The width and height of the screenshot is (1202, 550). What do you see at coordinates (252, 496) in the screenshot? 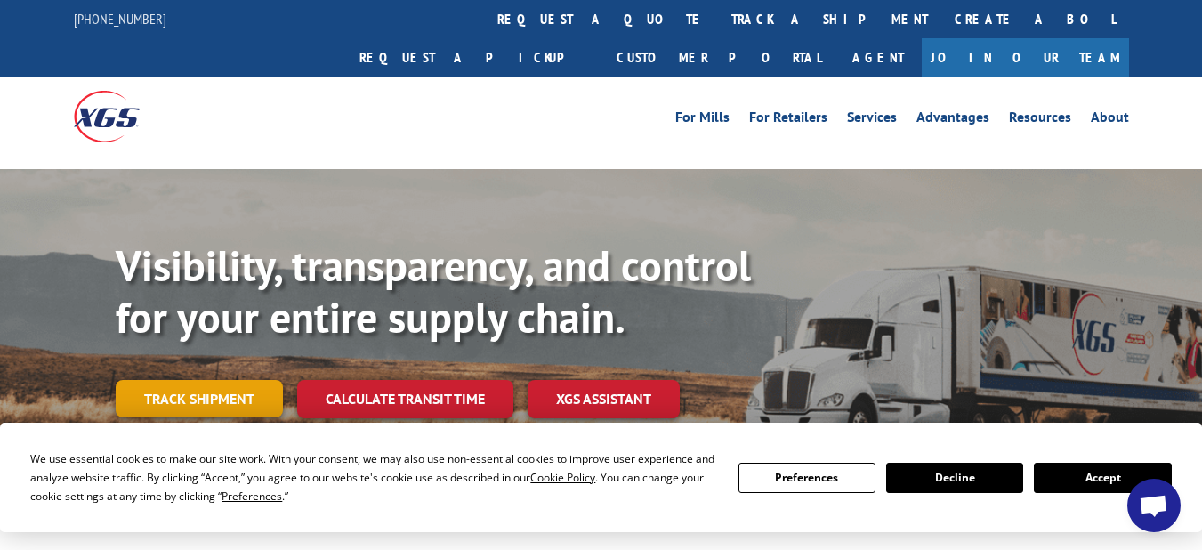
I see `span: Preferences` at bounding box center [252, 496].